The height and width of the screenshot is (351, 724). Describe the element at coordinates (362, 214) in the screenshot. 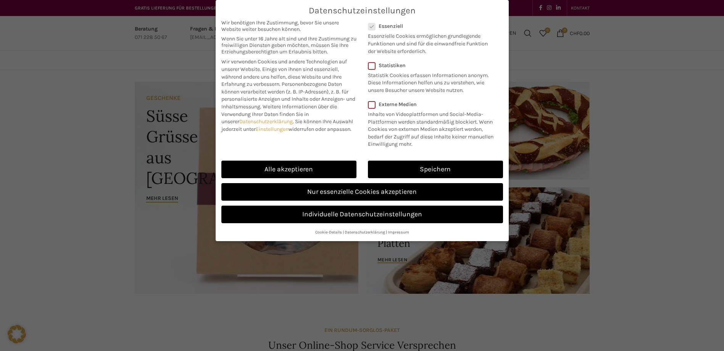

I see `a: Individuelle Datenschutzeinstellungen` at that location.